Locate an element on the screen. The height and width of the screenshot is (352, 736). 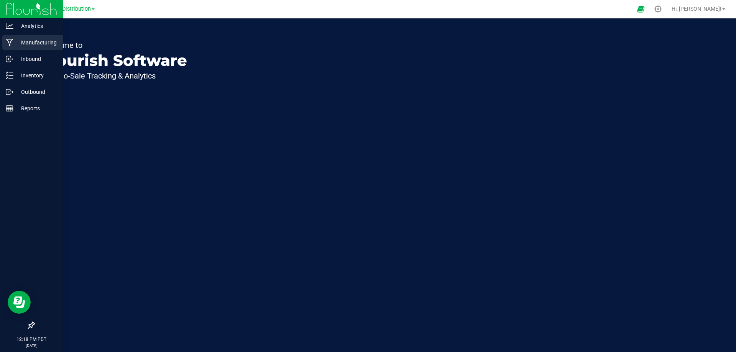
inline-svg: Inbound is located at coordinates (10, 59).